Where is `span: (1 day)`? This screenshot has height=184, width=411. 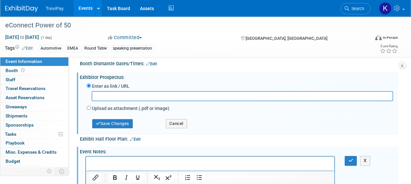
span: (1 day) is located at coordinates (46, 38).